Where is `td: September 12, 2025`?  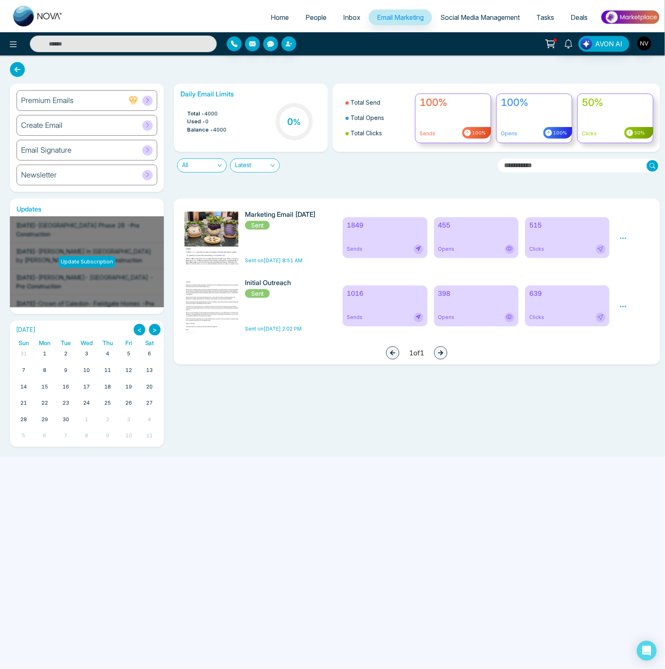
td: September 12, 2025 is located at coordinates (129, 373).